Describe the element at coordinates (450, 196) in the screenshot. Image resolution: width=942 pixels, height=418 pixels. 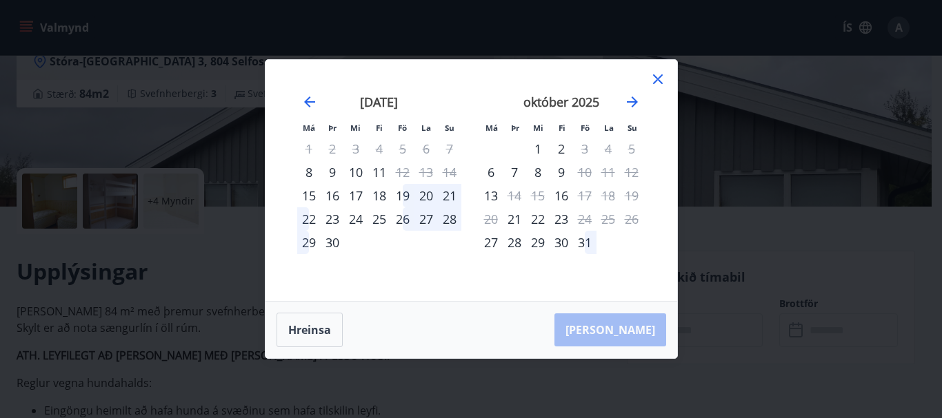
I see `td: Choose sunnudagur, 21. september 2025 as your check-in date. It’s available.` at that location.